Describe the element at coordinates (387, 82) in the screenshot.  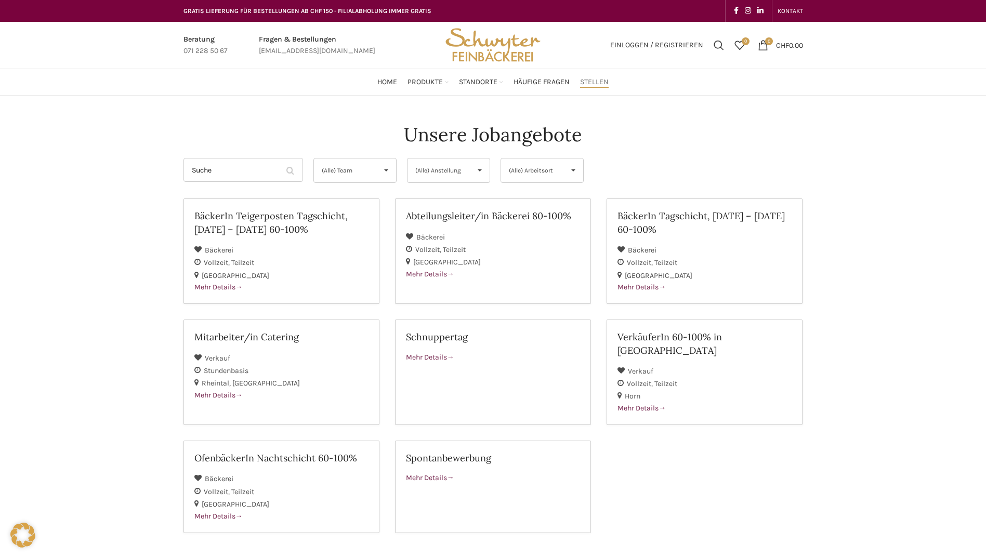
I see `a: Home` at that location.